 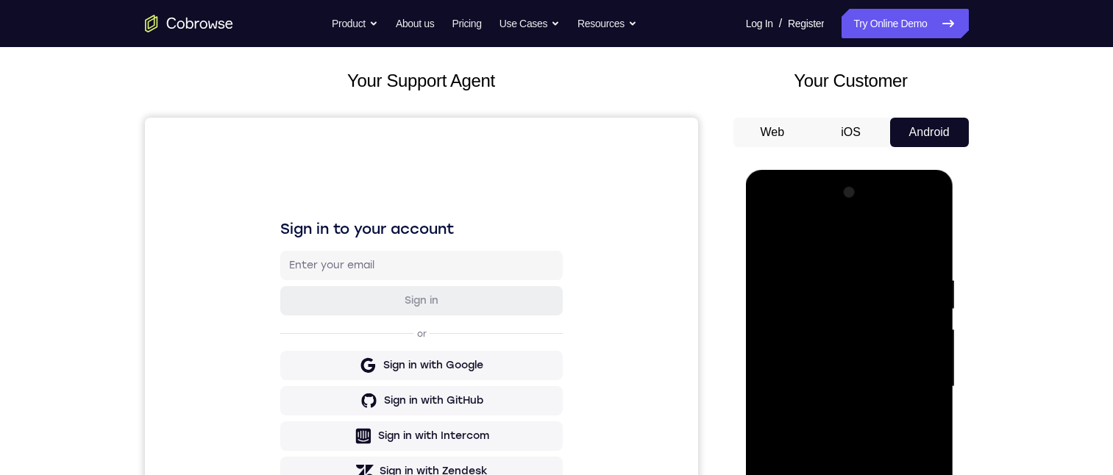 What do you see at coordinates (189, 24) in the screenshot?
I see `a: Go to the home page` at bounding box center [189, 24].